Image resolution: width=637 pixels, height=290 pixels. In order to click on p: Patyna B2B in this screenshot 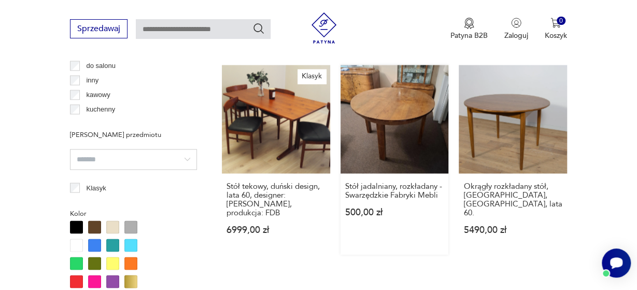, I will do `click(469, 35)`.